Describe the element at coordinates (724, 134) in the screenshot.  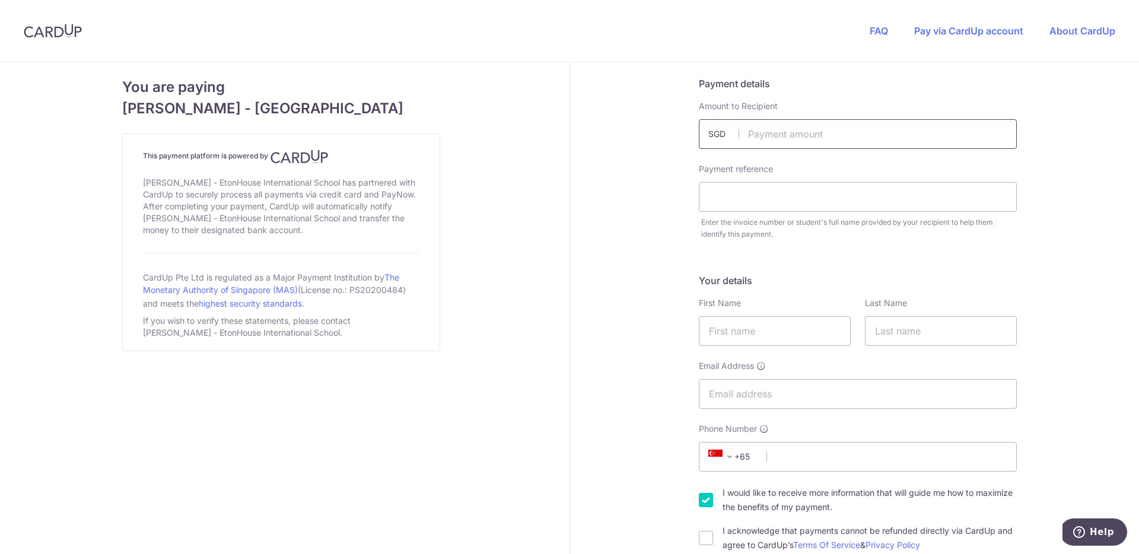
I see `span: SGD` at that location.